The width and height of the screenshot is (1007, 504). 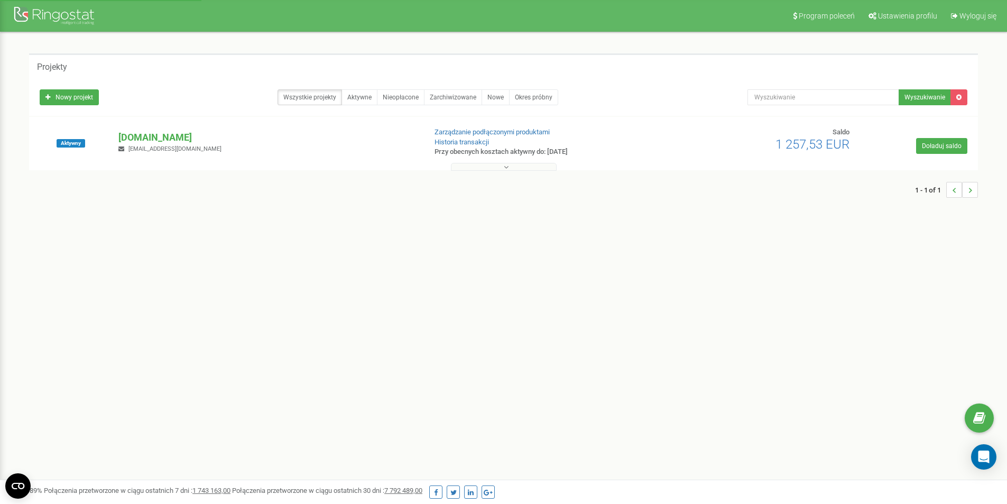 What do you see at coordinates (453, 97) in the screenshot?
I see `a: Zarchiwizowane` at bounding box center [453, 97].